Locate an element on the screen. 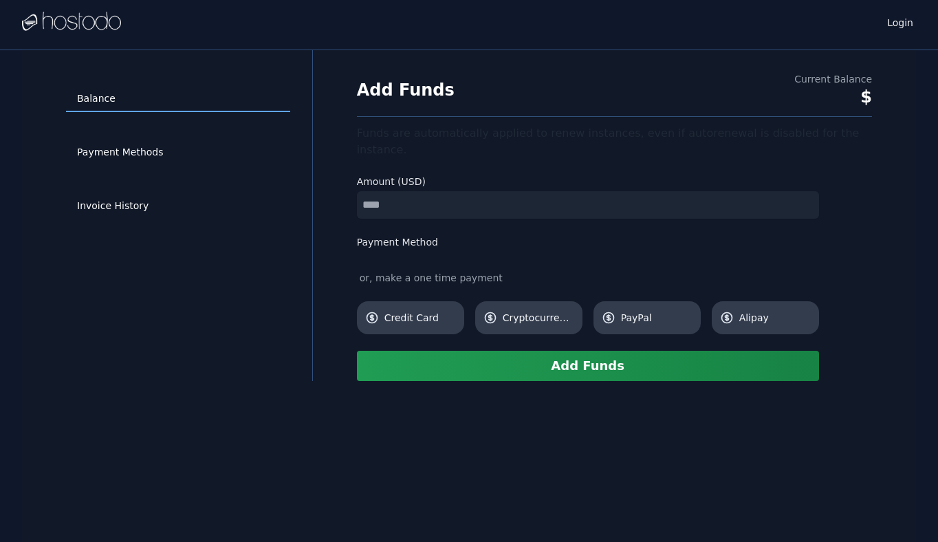  button: Add Funds is located at coordinates (588, 366).